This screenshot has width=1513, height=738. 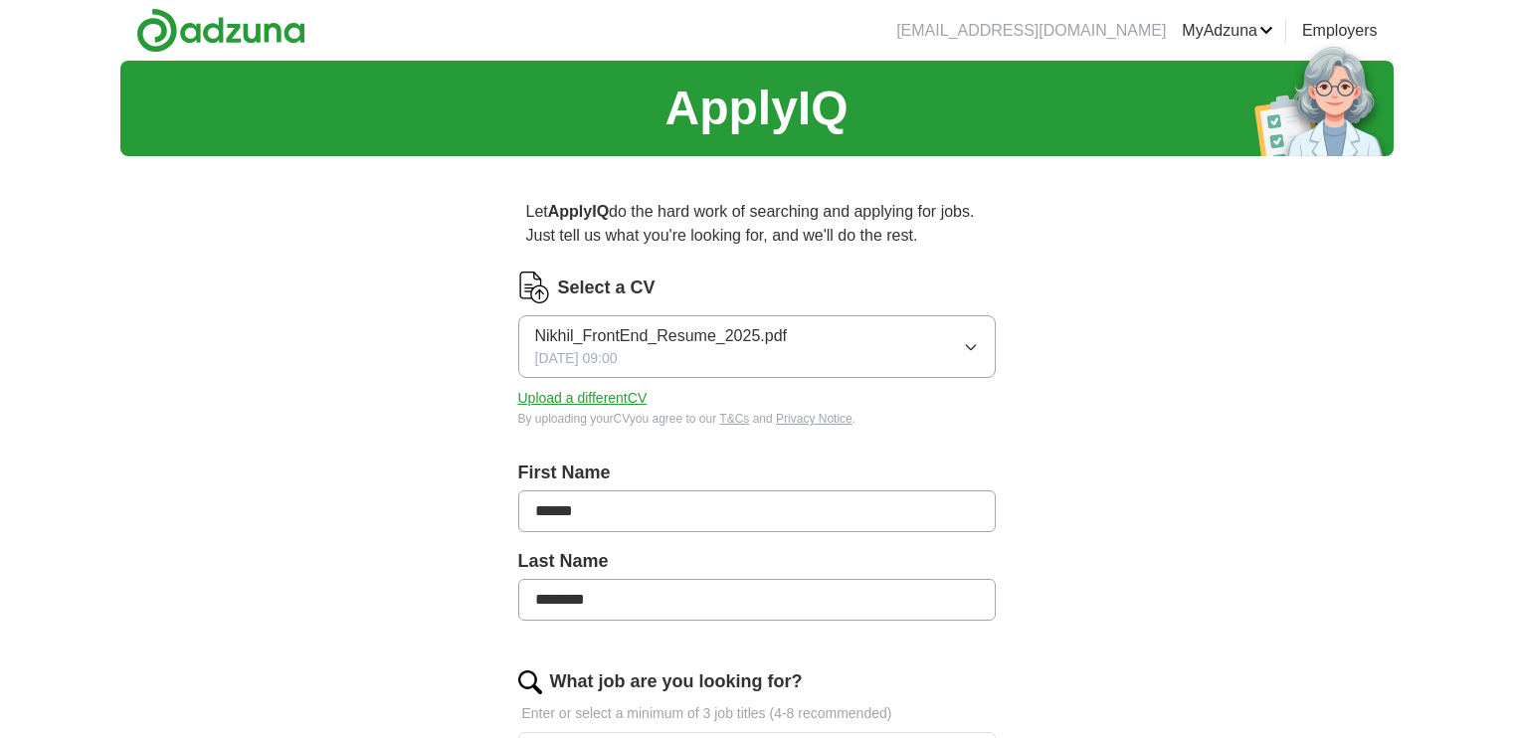 I want to click on label: Last Name, so click(x=757, y=561).